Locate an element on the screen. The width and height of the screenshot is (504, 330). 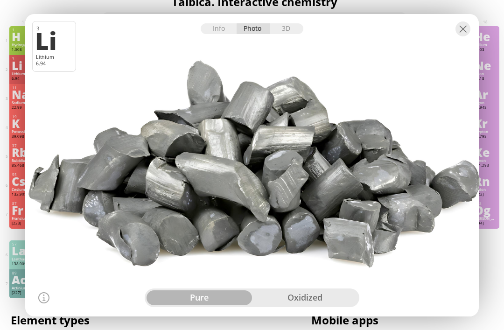
div: Ne is located at coordinates (485, 65).